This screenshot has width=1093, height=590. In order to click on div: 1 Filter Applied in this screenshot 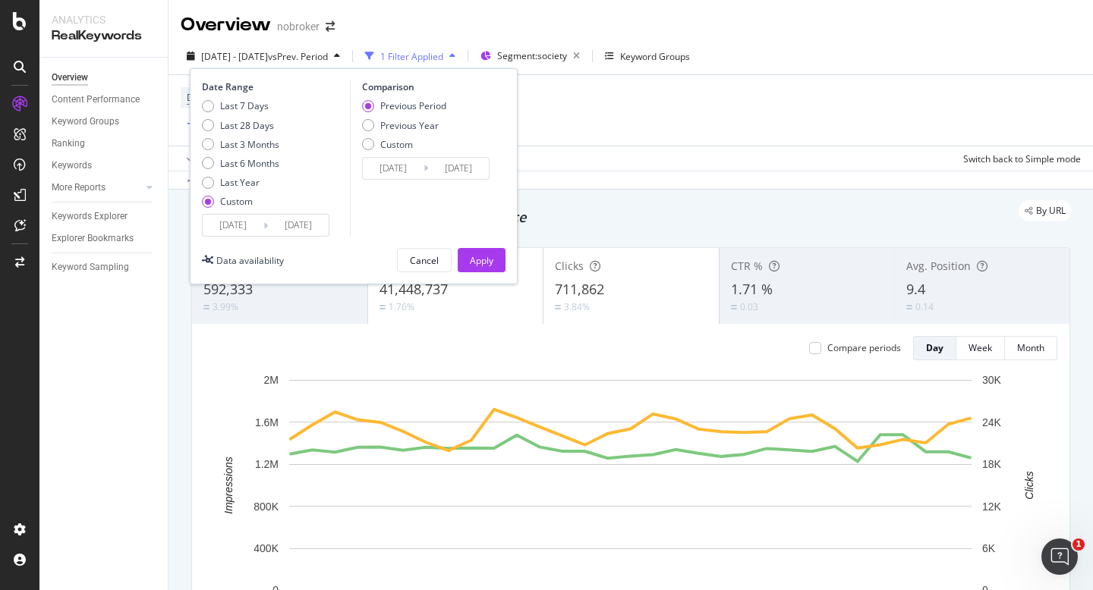, I will do `click(411, 56)`.